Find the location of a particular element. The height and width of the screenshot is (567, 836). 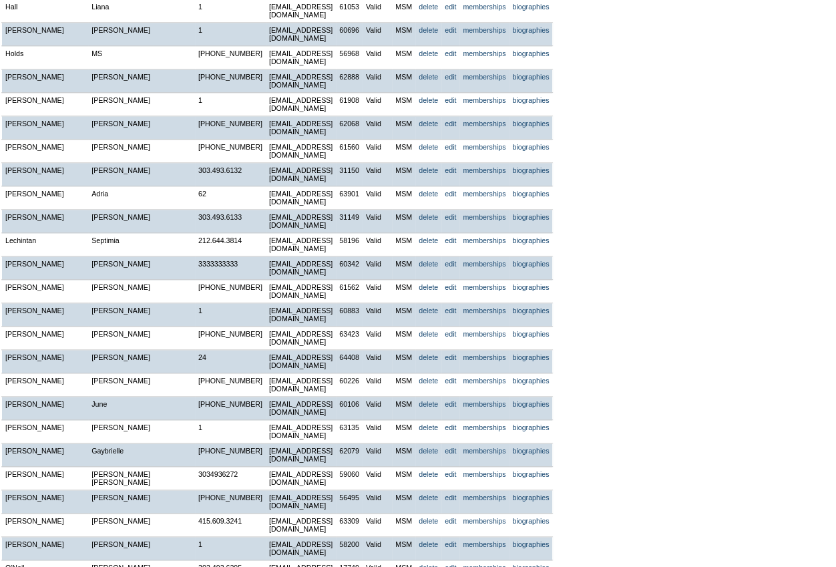

td: 1 is located at coordinates (230, 431).